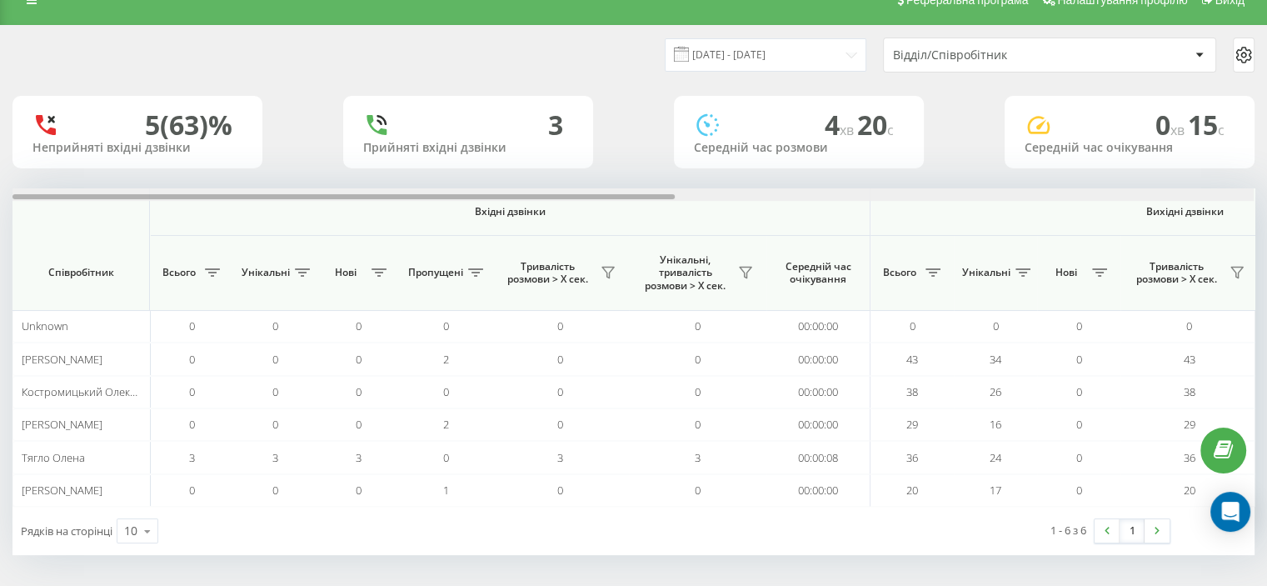 Image resolution: width=1267 pixels, height=586 pixels. I want to click on span: 4, so click(841, 124).